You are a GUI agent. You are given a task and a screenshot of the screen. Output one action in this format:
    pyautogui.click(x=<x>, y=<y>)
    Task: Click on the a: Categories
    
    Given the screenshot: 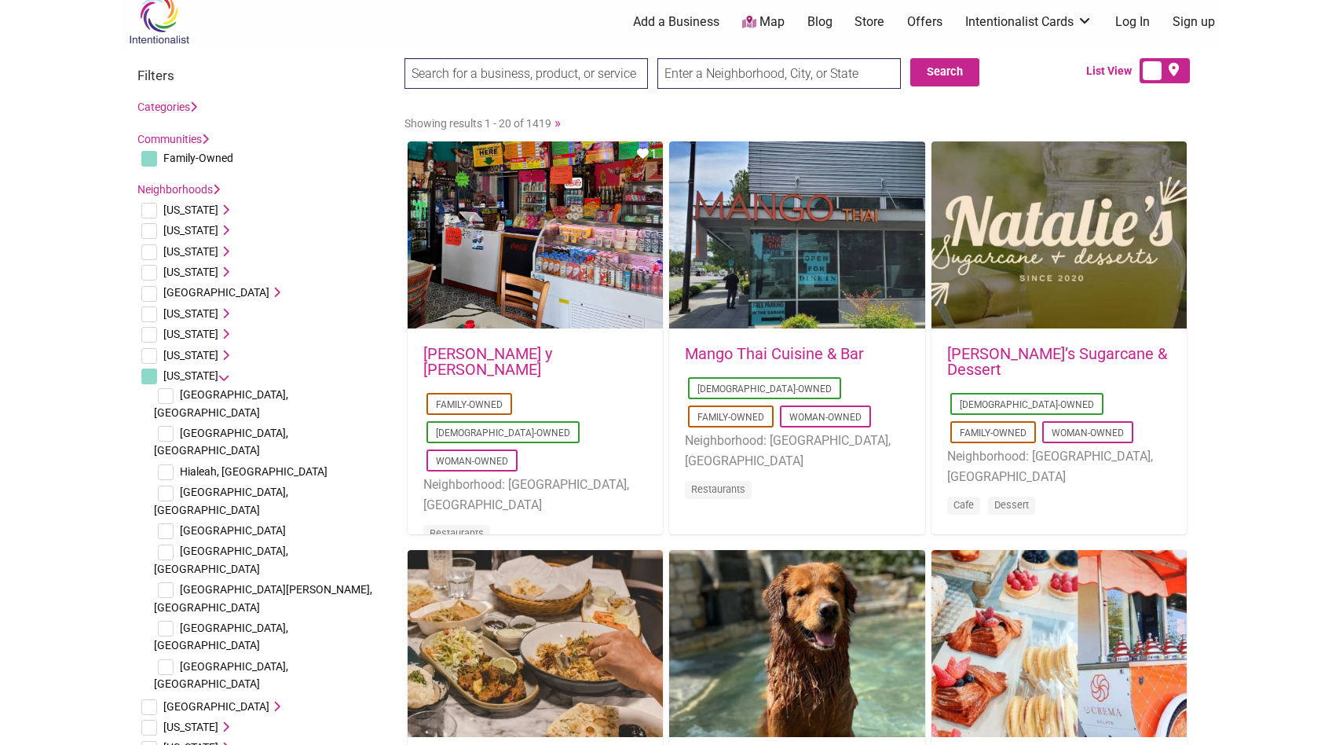 What is the action you would take?
    pyautogui.click(x=167, y=107)
    